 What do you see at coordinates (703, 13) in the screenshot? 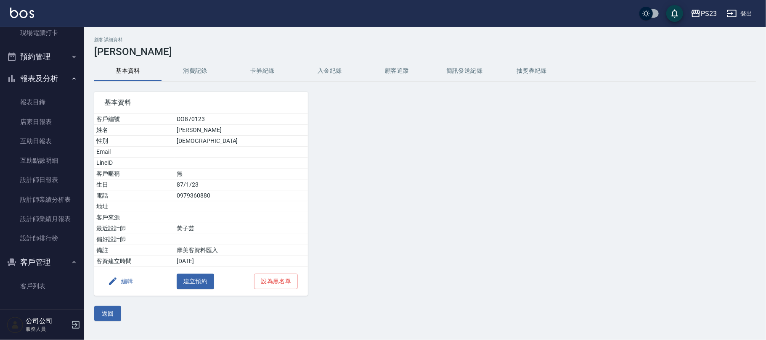
I see `button: PS23` at bounding box center [703, 13].